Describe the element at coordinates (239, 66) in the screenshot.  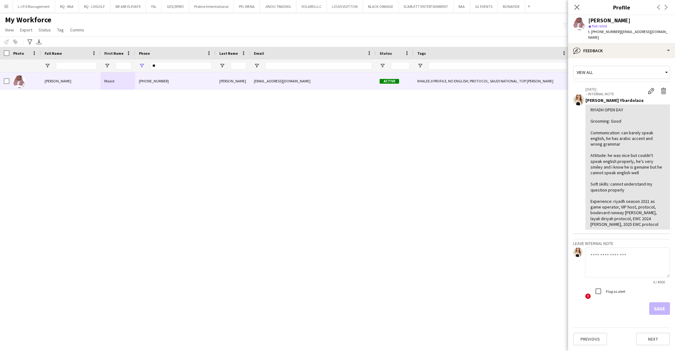
I see `input: Last Name Filter Input` at that location.